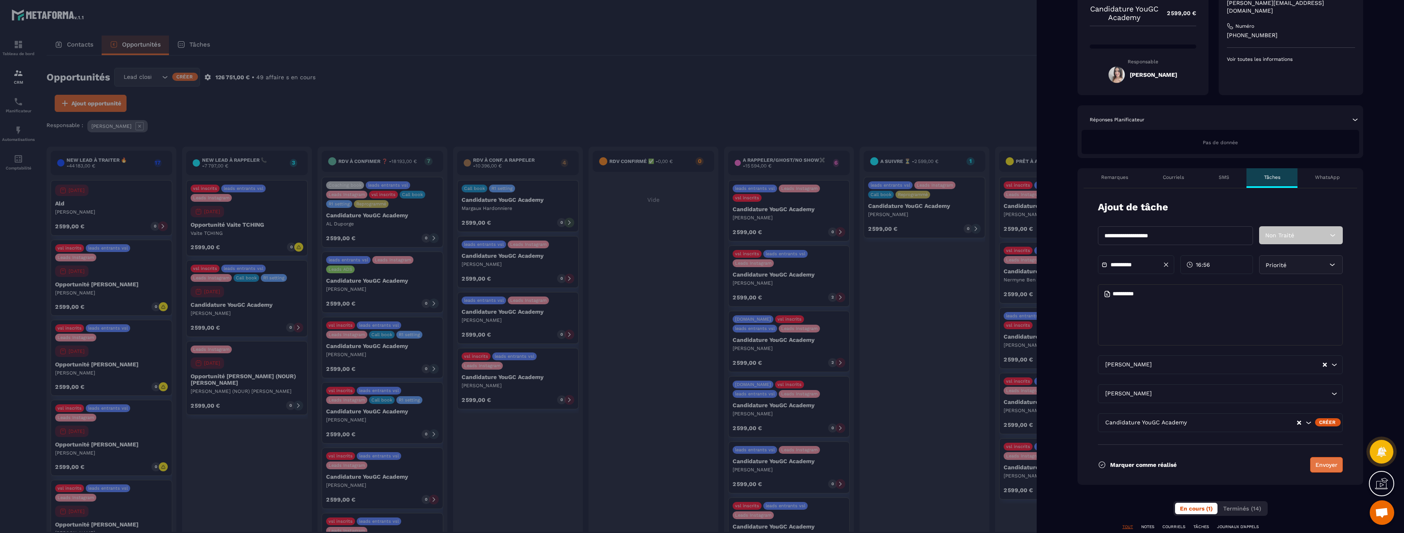 The image size is (1404, 533). I want to click on p: COURRIELS, so click(1174, 527).